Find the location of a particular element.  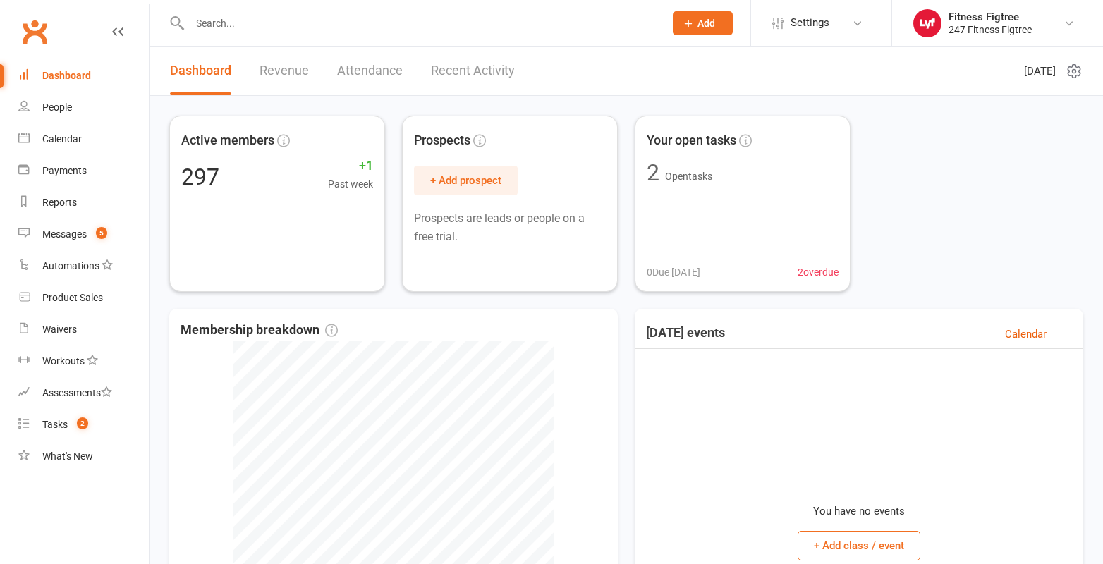

div: What's New is located at coordinates (68, 456).